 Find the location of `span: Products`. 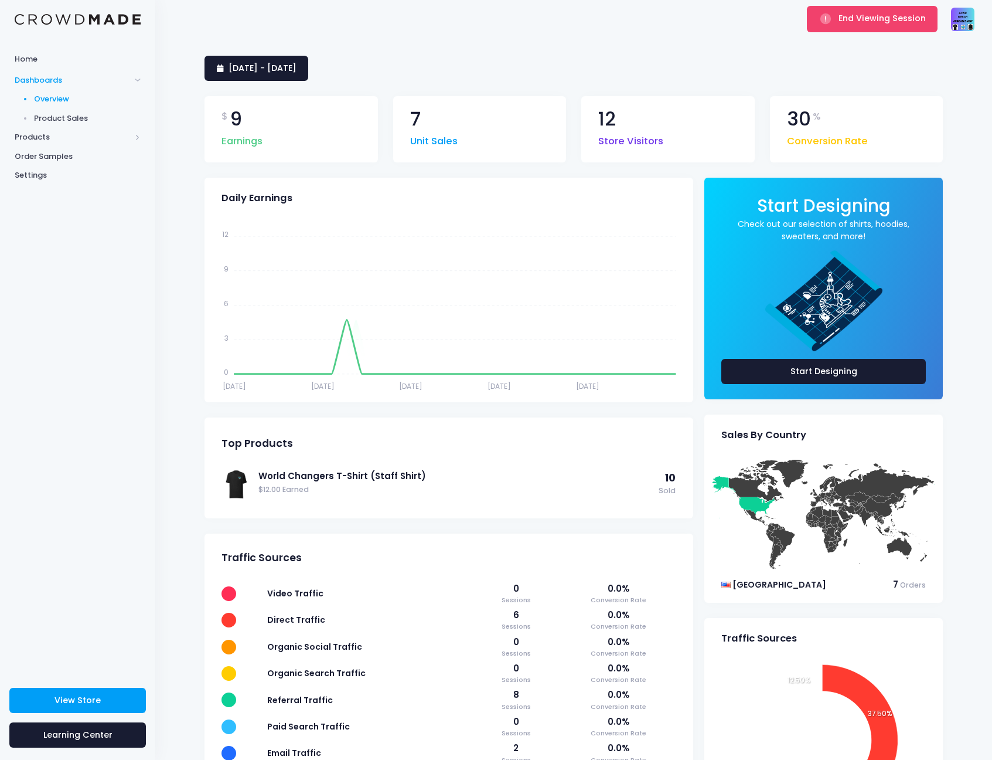

span: Products is located at coordinates (73, 137).